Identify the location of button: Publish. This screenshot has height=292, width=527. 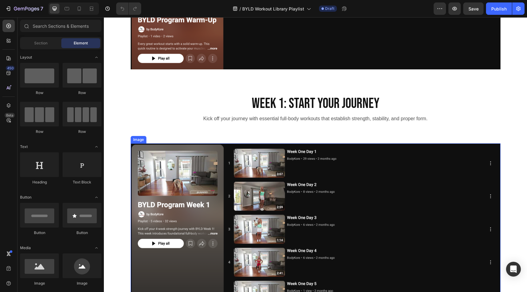
(499, 9).